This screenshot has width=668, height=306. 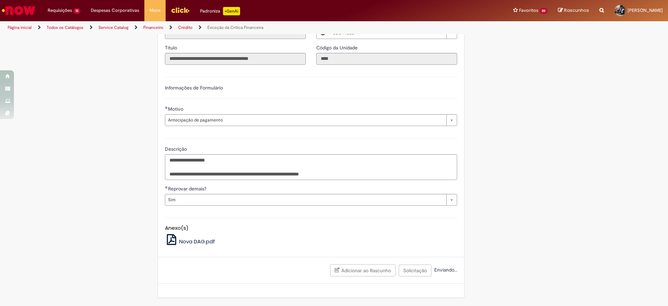 What do you see at coordinates (18, 10) in the screenshot?
I see `img: ServiceNow` at bounding box center [18, 10].